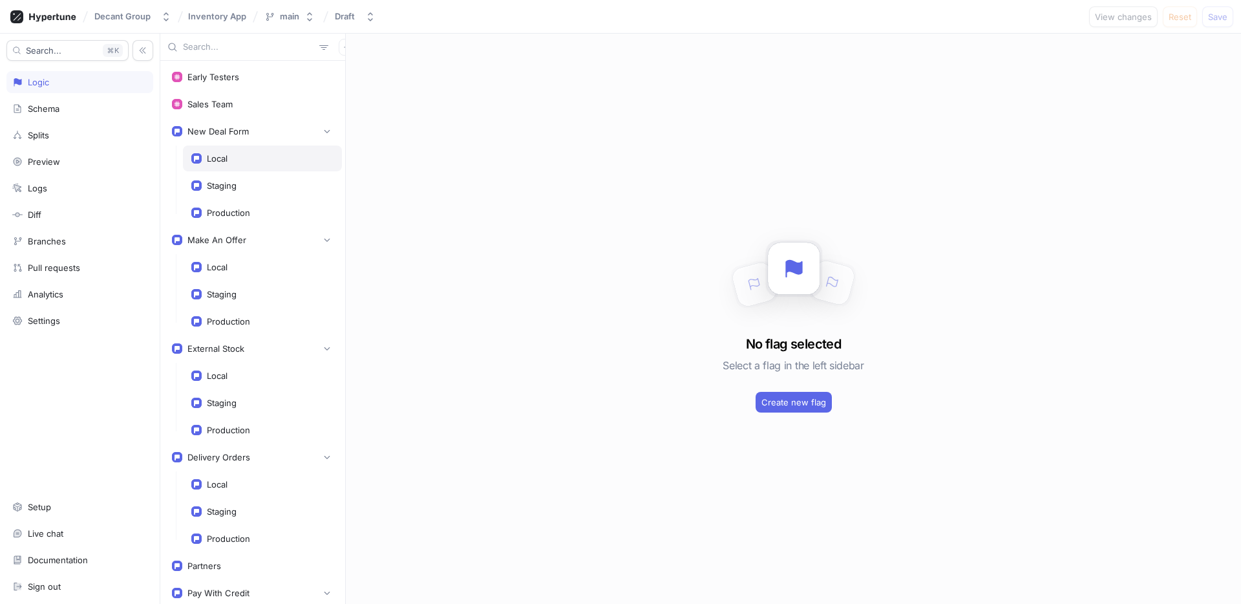  Describe the element at coordinates (290, 16) in the screenshot. I see `button: main` at that location.